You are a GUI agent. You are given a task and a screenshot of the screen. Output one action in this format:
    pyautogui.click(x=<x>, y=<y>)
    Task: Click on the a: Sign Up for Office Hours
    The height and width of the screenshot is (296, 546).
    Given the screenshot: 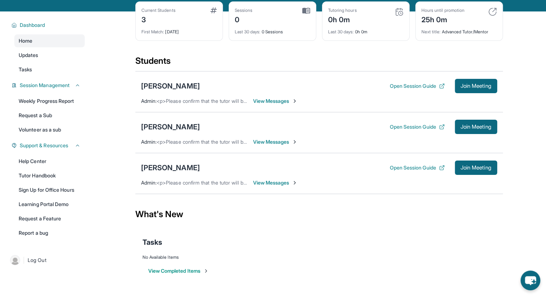 What is the action you would take?
    pyautogui.click(x=50, y=190)
    